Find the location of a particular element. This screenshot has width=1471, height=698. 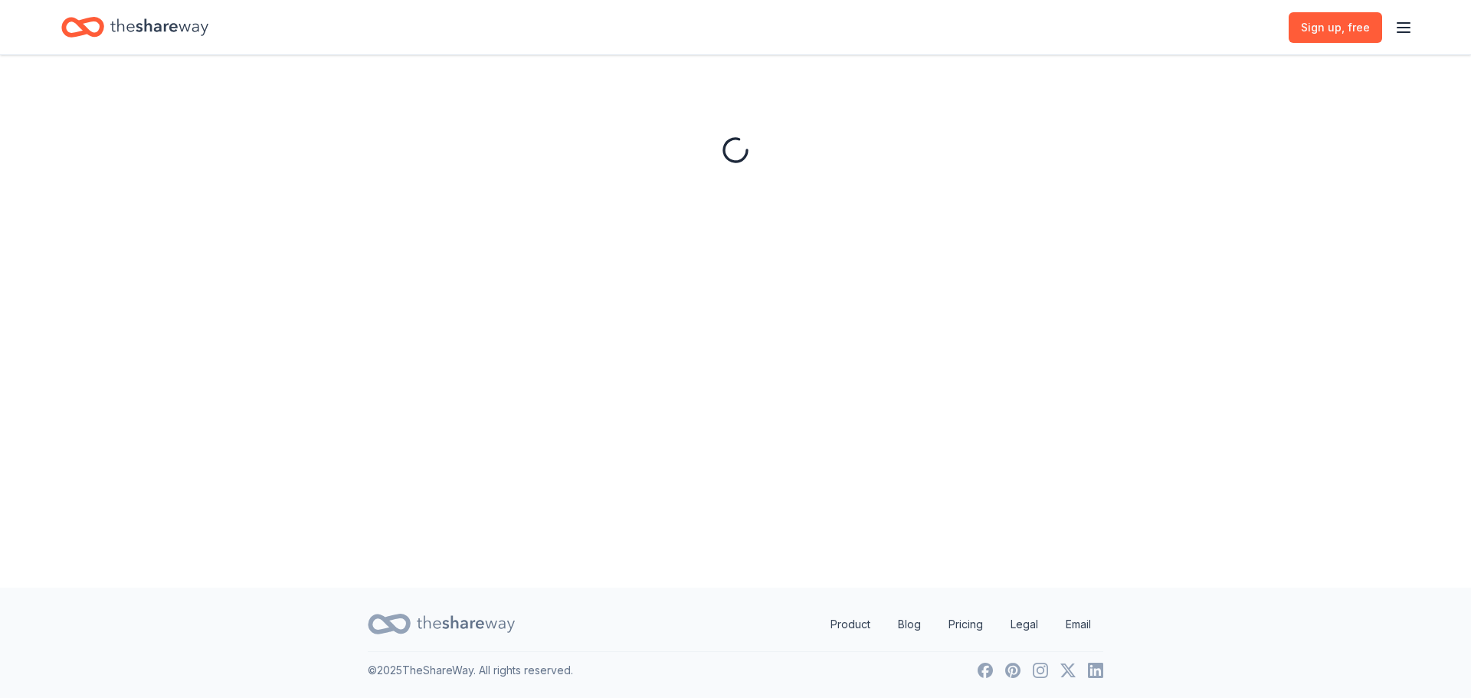

nav: quick links is located at coordinates (961, 624).